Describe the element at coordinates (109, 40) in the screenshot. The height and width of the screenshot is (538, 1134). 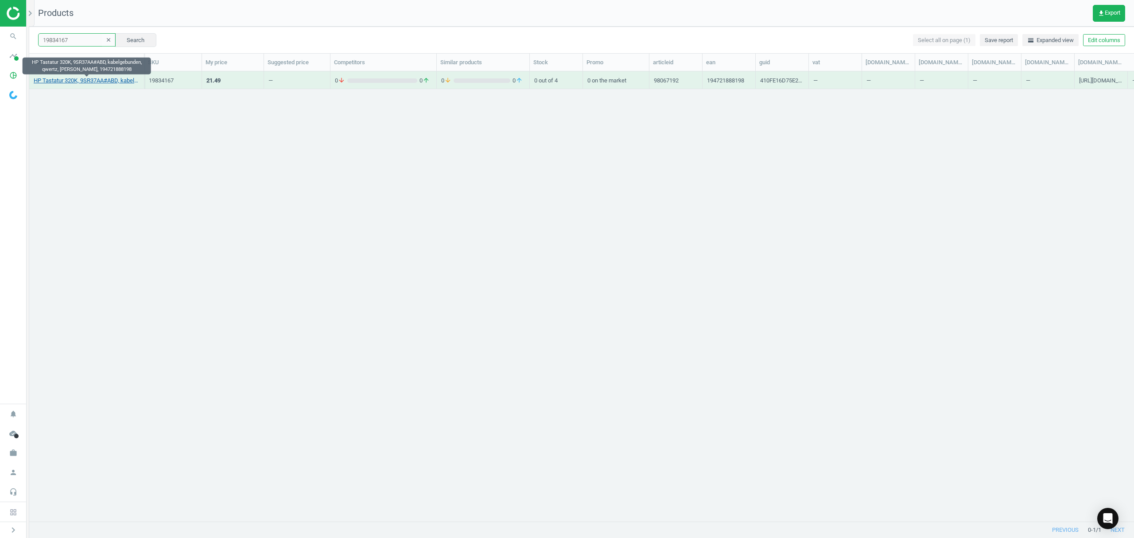
I see `i: clear` at that location.